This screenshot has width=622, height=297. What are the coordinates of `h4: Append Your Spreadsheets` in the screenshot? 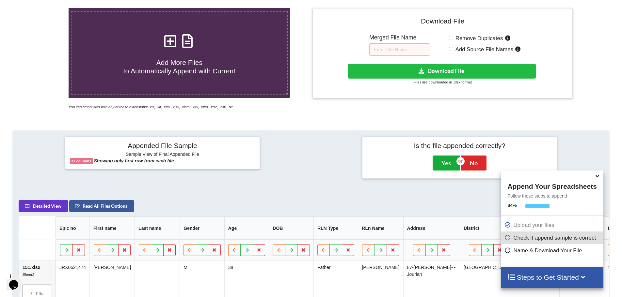 It's located at (552, 186).